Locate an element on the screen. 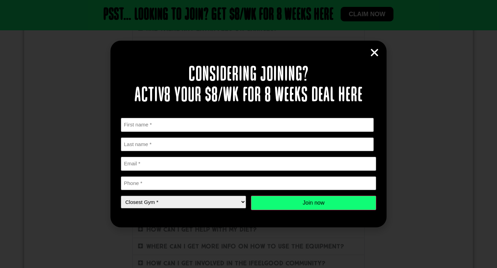 The width and height of the screenshot is (497, 268). input: Phone * is located at coordinates (248, 184).